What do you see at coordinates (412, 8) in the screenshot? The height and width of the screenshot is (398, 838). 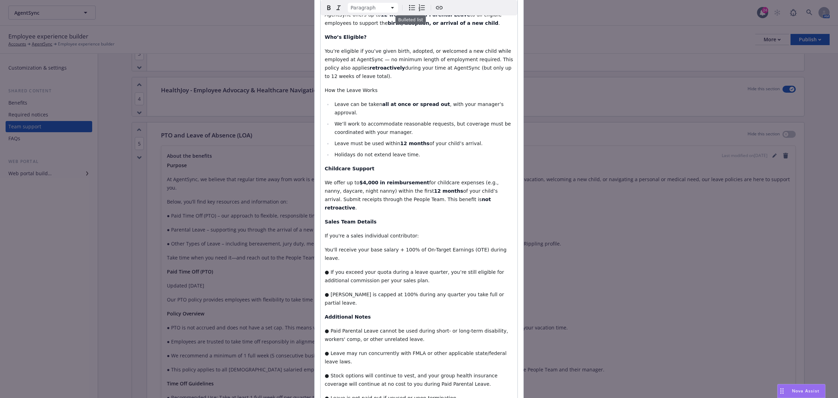 I see `button: Bulleted list` at bounding box center [412, 8].